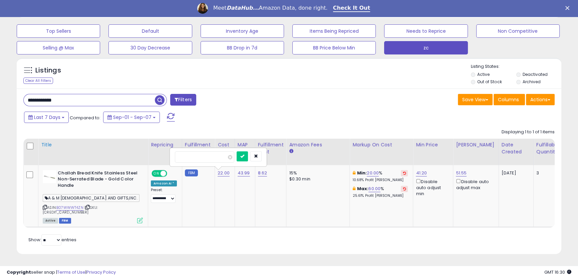  Describe the element at coordinates (225, 145) in the screenshot. I see `div: Cost` at that location.